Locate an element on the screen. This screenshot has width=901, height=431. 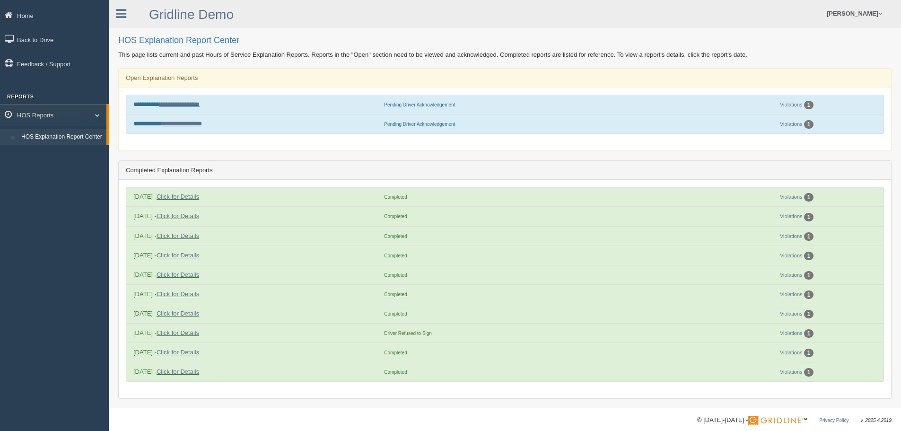
a: Gridline Demo is located at coordinates (191, 14).